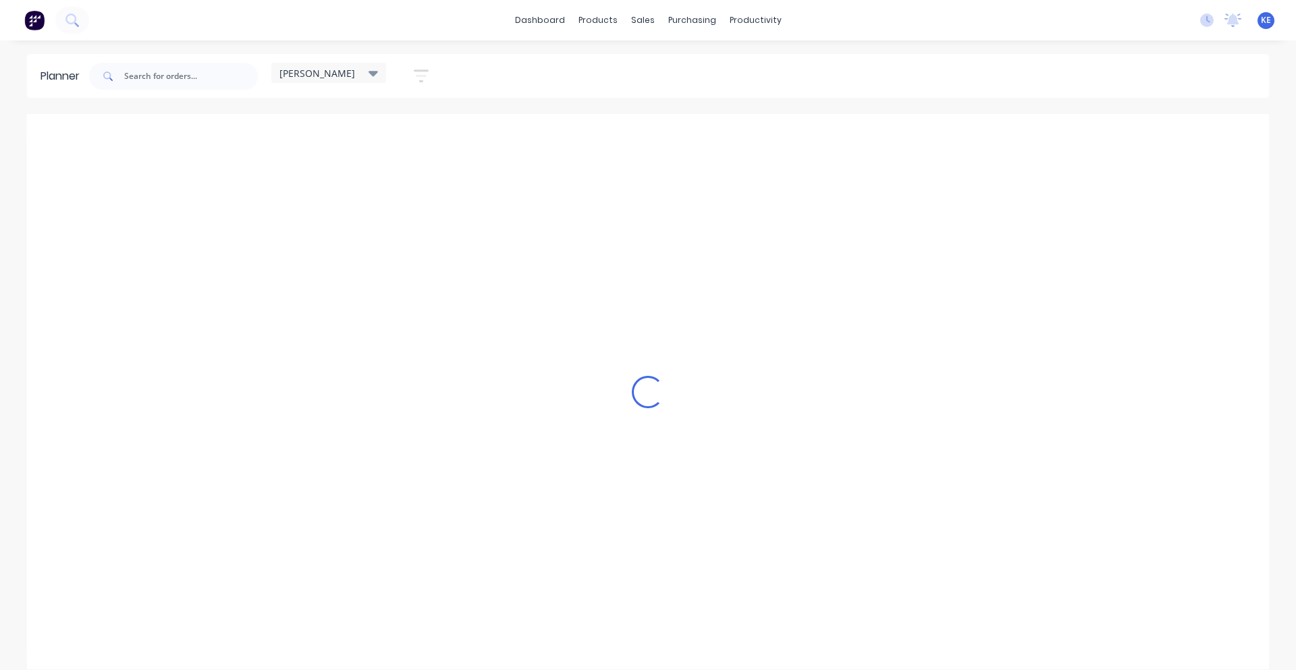 The image size is (1296, 670). I want to click on span: KE, so click(1266, 20).